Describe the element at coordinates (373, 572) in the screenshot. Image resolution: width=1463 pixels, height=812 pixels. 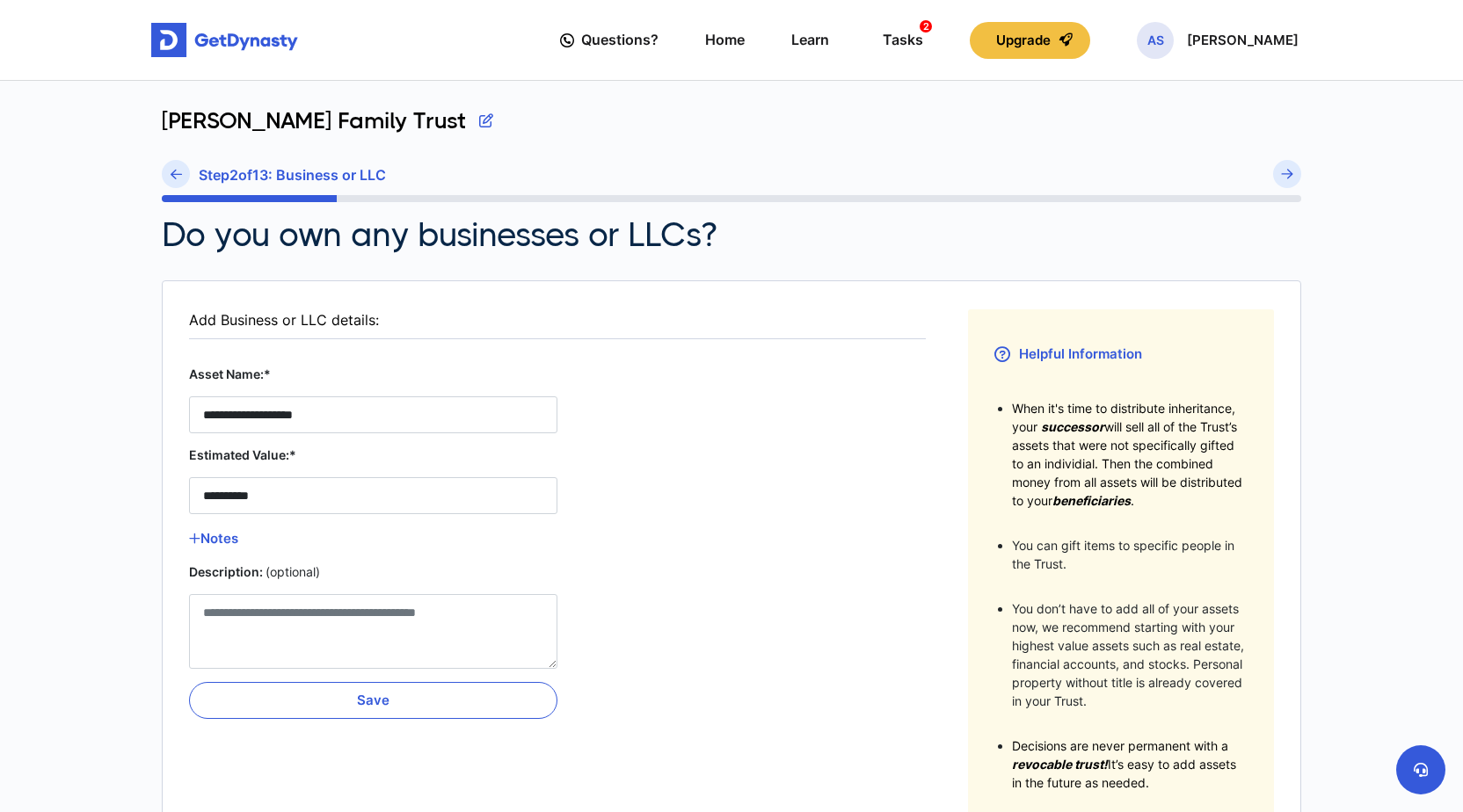
I see `label: Description:` at that location.